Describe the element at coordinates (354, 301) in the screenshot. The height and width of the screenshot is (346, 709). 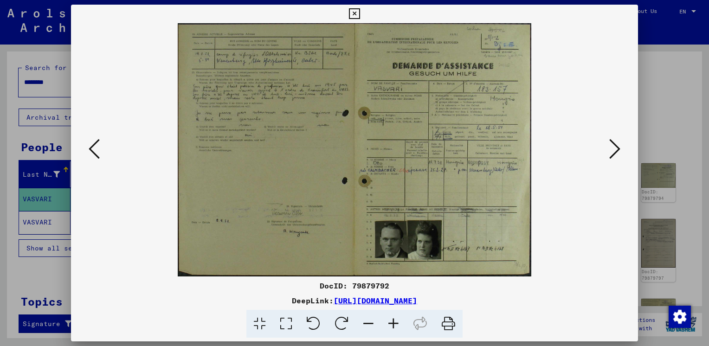
I see `div: DeepLink:` at that location.